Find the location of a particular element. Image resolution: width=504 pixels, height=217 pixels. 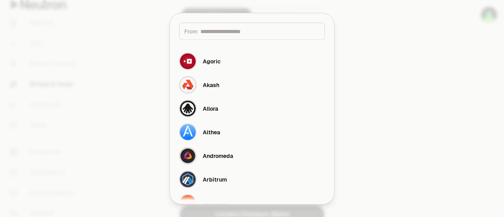

img: Arbitrum Logo is located at coordinates (188, 179).